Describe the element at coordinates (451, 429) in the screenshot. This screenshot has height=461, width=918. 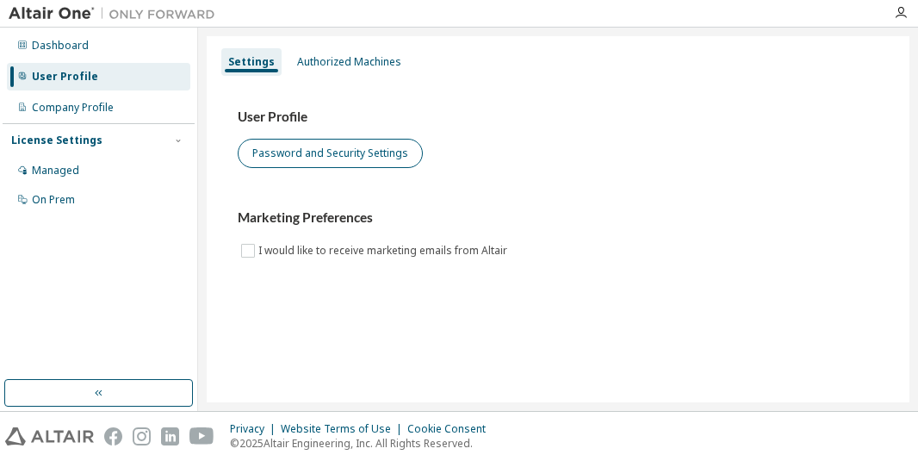
I see `div: Cookie Consent` at that location.